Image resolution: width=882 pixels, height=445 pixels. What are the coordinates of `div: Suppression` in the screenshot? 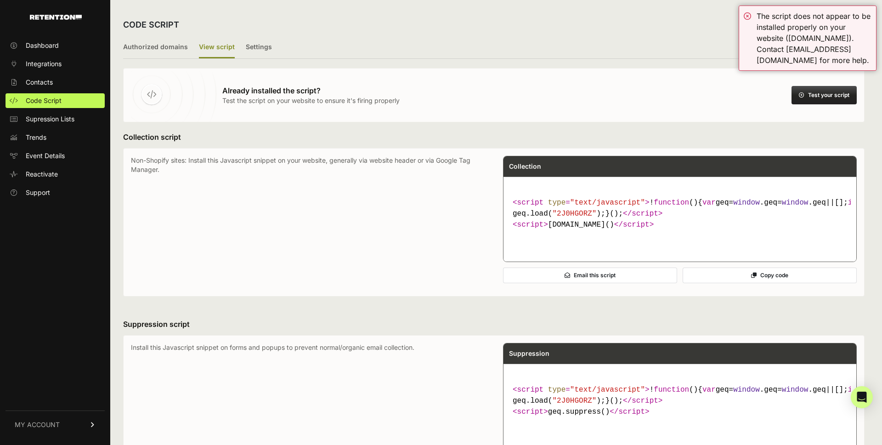 It's located at (680, 353).